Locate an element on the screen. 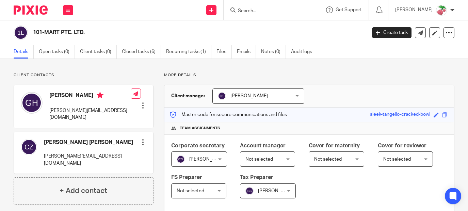  span: Cover for reviewer is located at coordinates (402, 146).